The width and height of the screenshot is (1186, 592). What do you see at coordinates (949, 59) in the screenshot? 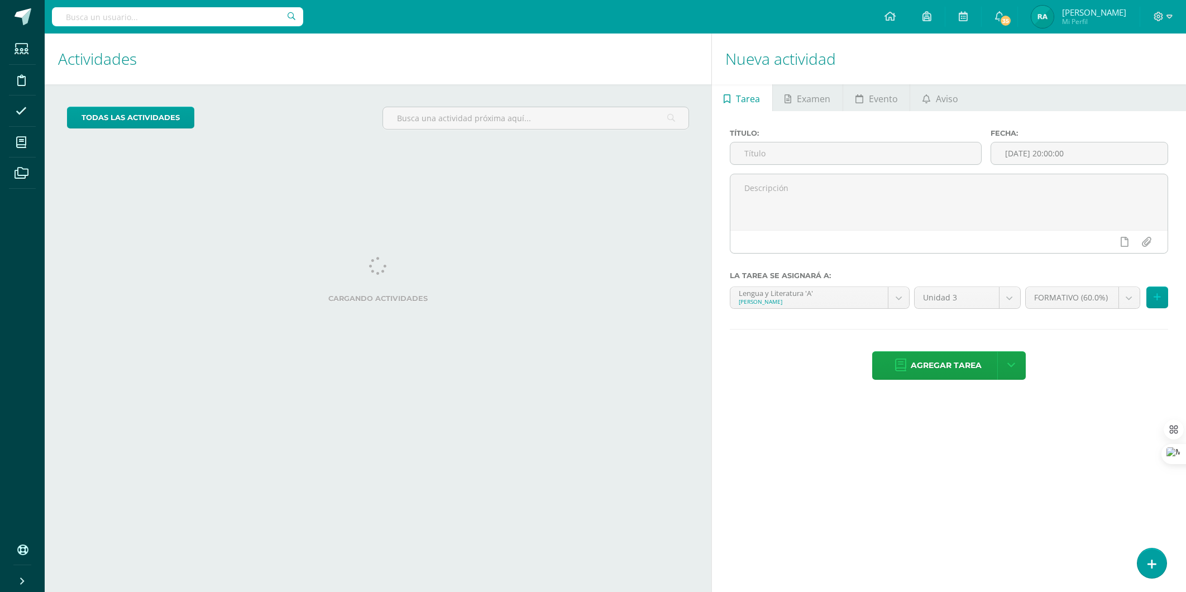
I see `h1: Nueva actividad` at bounding box center [949, 59].